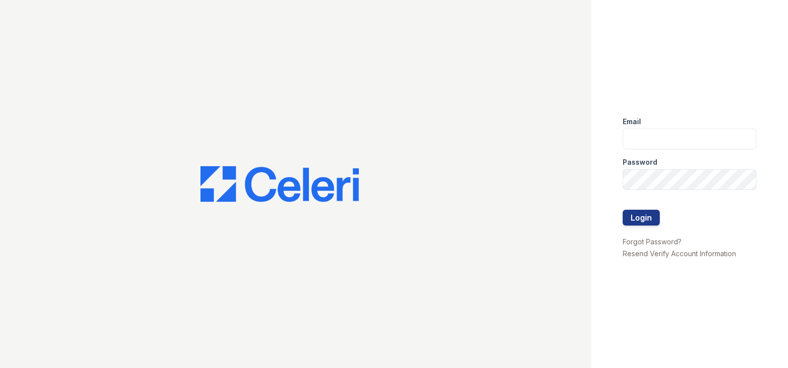 Image resolution: width=788 pixels, height=368 pixels. What do you see at coordinates (280, 184) in the screenshot?
I see `img: CE_Logo_Blue-a8612792a0a2168367f1c8372b55b34899dd931a85d93a1a3d3e32e68fde9ad4.png` at bounding box center [280, 184].